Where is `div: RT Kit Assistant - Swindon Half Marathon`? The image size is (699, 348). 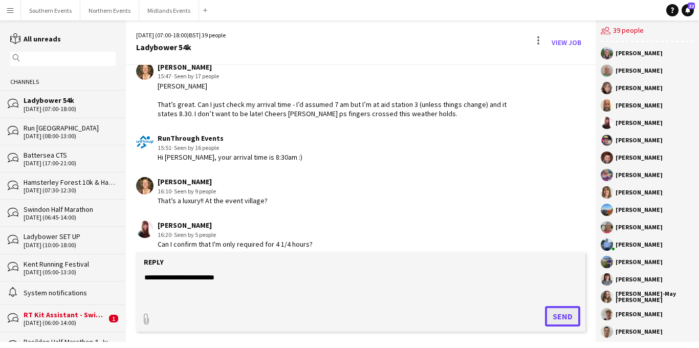 div: RT Kit Assistant - Swindon Half Marathon is located at coordinates (65, 315).